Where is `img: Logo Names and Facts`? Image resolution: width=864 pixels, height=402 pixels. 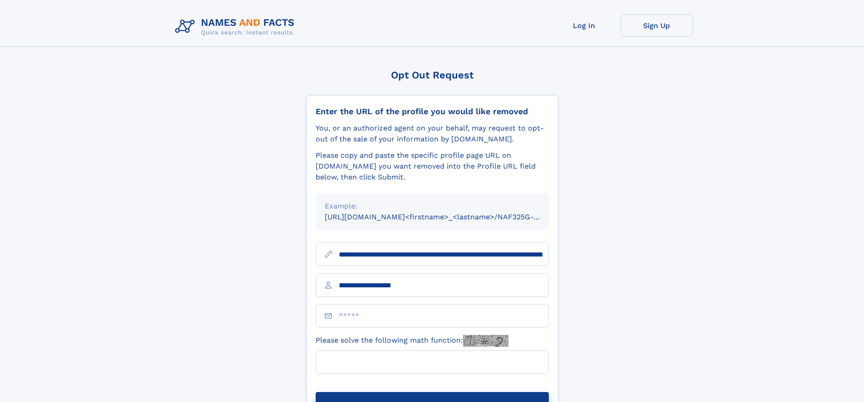
img: Logo Names and Facts is located at coordinates (237, 27).